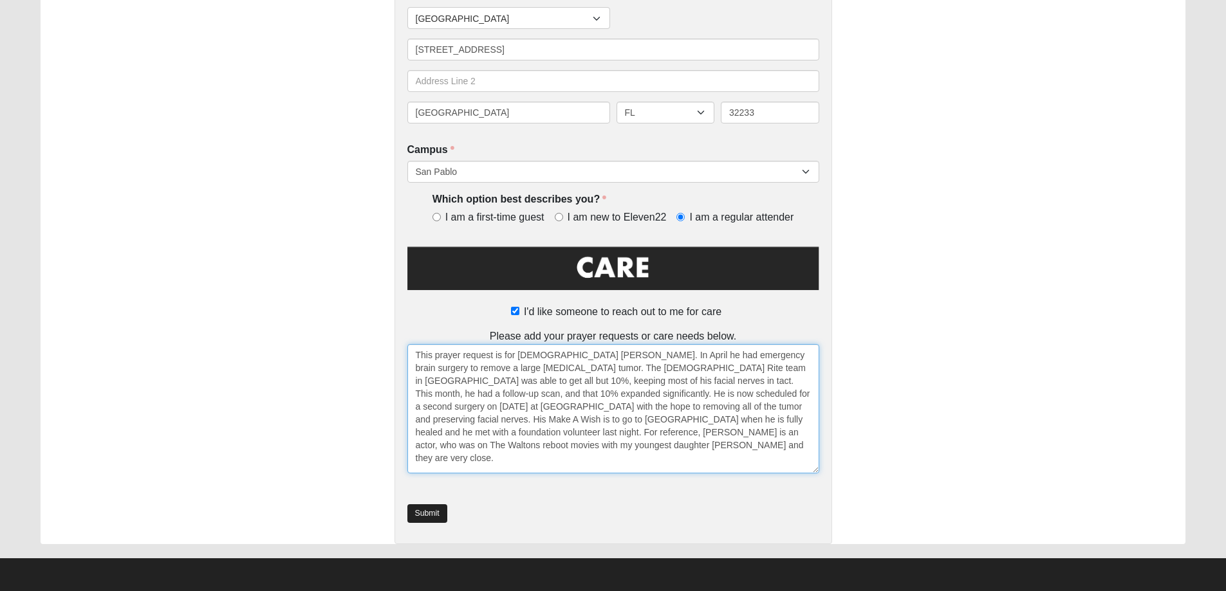  What do you see at coordinates (613, 273) in the screenshot?
I see `img: Care.png` at bounding box center [613, 273].